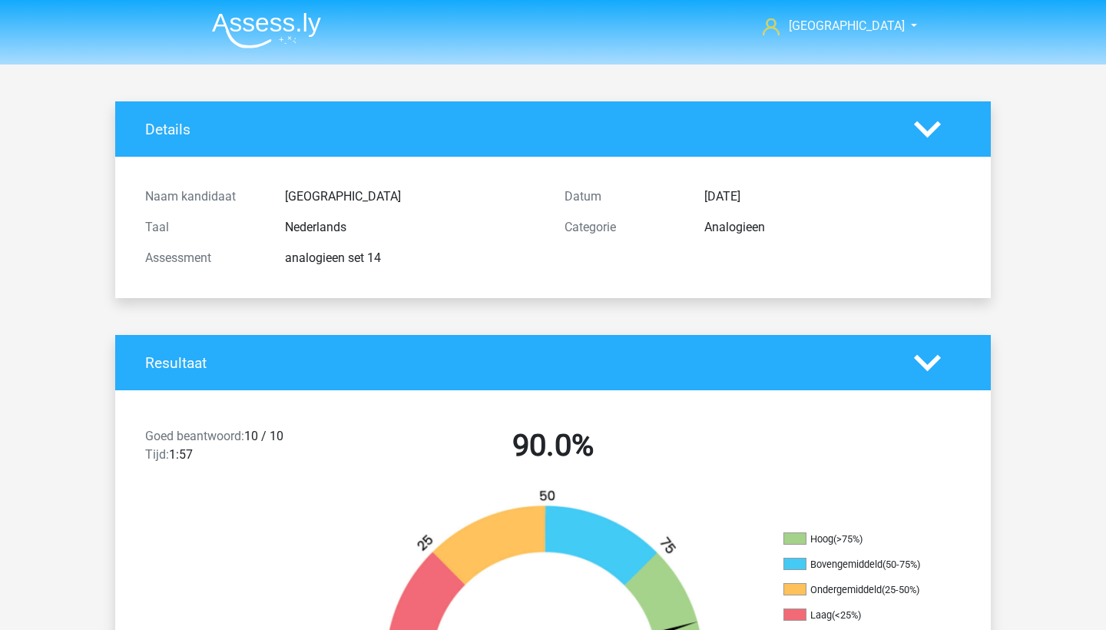 This screenshot has width=1106, height=630. What do you see at coordinates (204, 227) in the screenshot?
I see `div: Taal` at bounding box center [204, 227].